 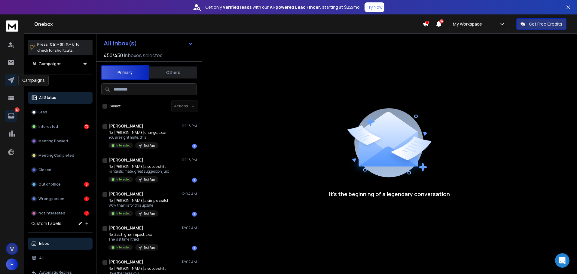 I want to click on p: Fantastic mate, great suggestion just, so click(x=139, y=171).